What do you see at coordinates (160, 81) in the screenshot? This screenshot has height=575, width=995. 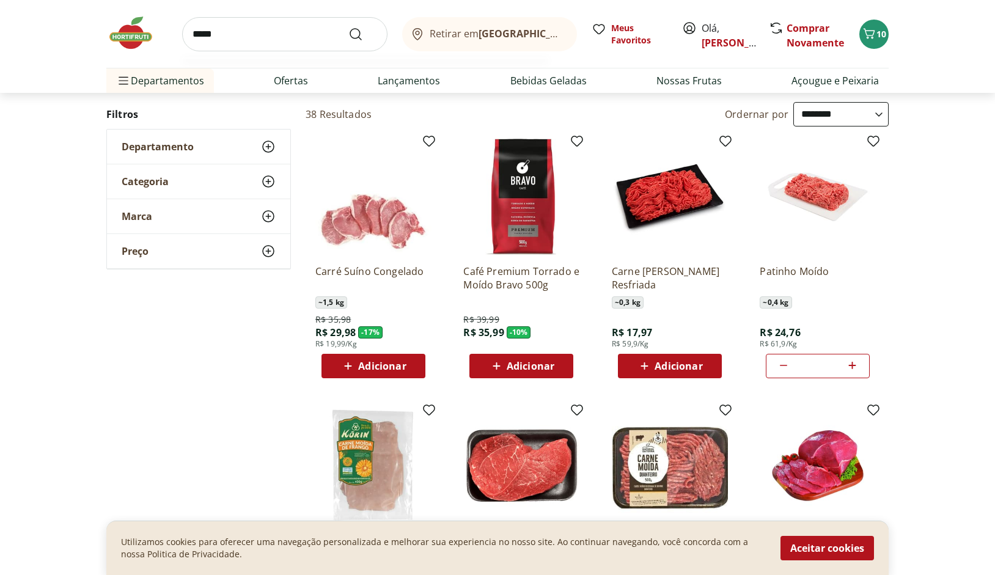 I see `span: Departamentos` at bounding box center [160, 81].